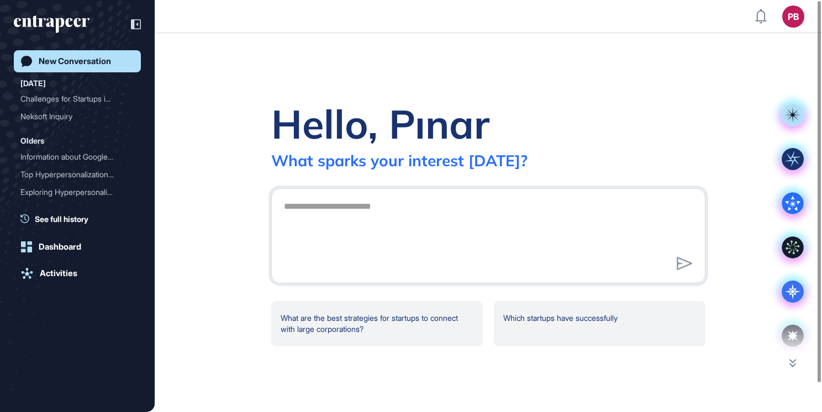  Describe the element at coordinates (77, 61) in the screenshot. I see `a: New Conversation` at that location.